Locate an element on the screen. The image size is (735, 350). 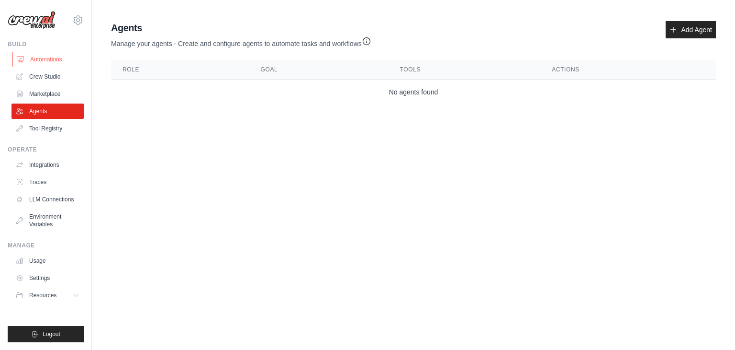
button: Resources is located at coordinates (47, 295).